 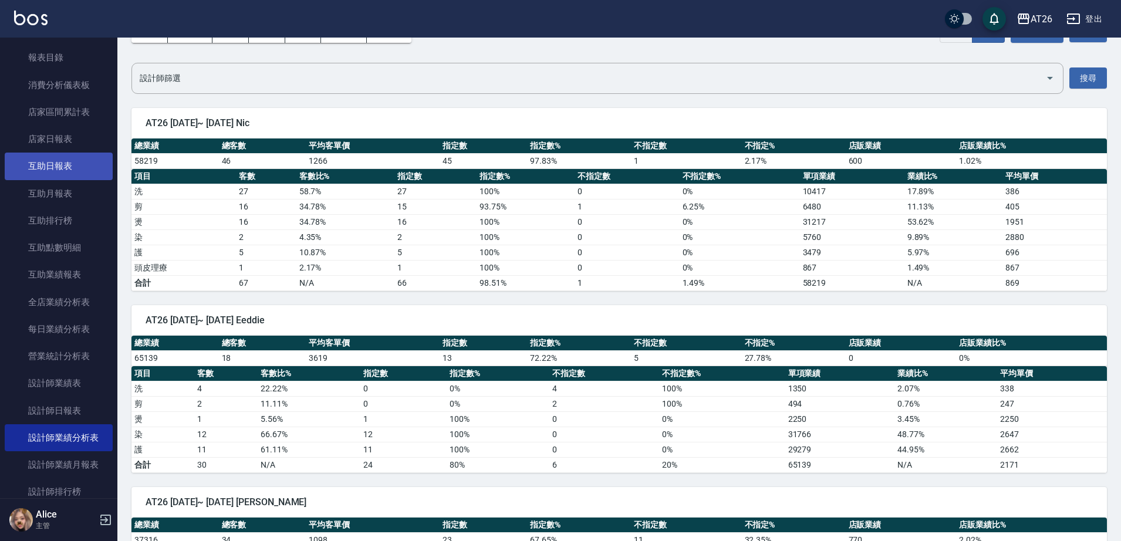 I want to click on button: 搜尋, so click(x=1088, y=78).